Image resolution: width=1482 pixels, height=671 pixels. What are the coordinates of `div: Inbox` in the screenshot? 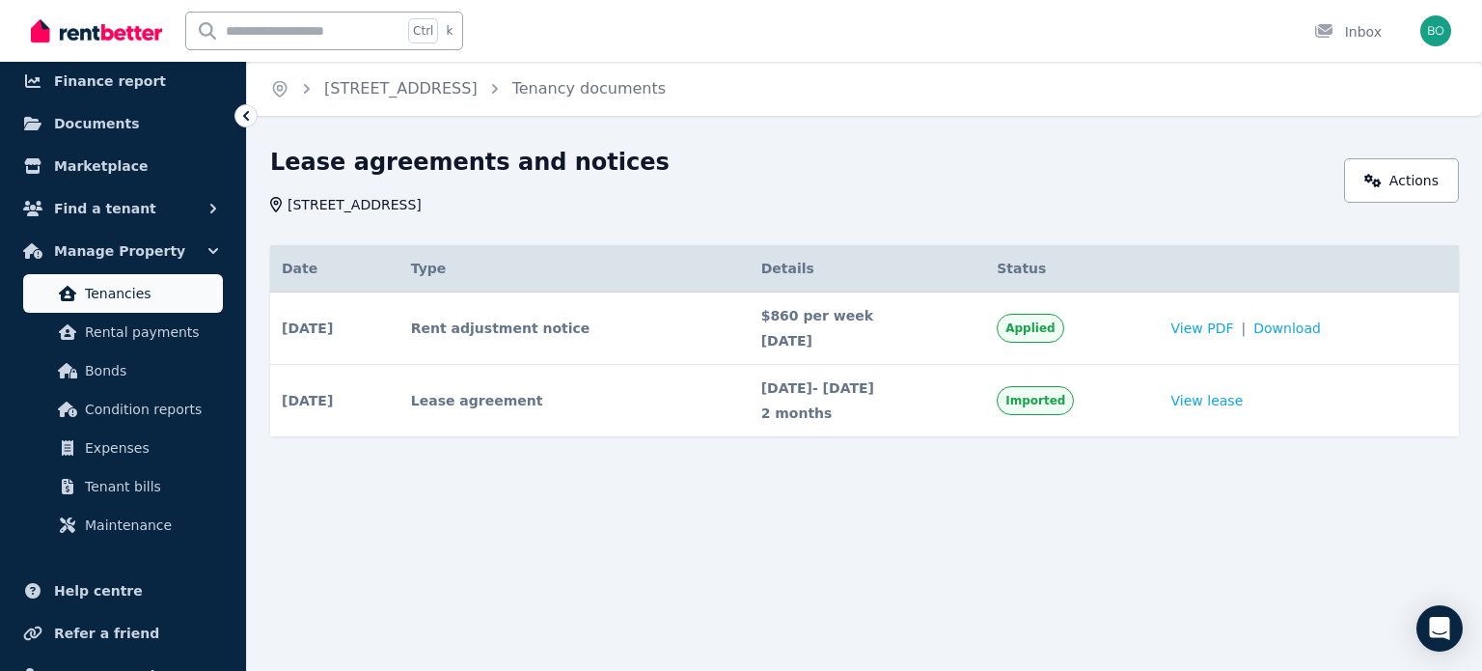 It's located at (1348, 32).